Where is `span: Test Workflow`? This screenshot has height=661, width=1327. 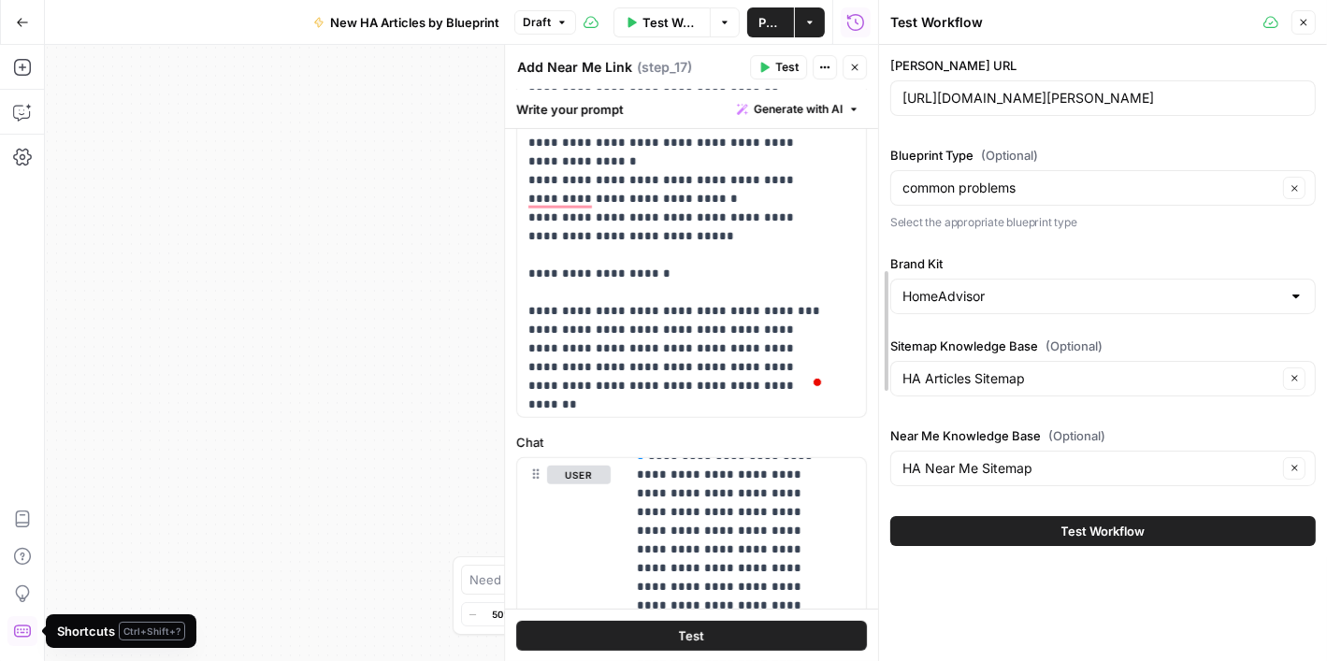 span: Test Workflow is located at coordinates (671, 22).